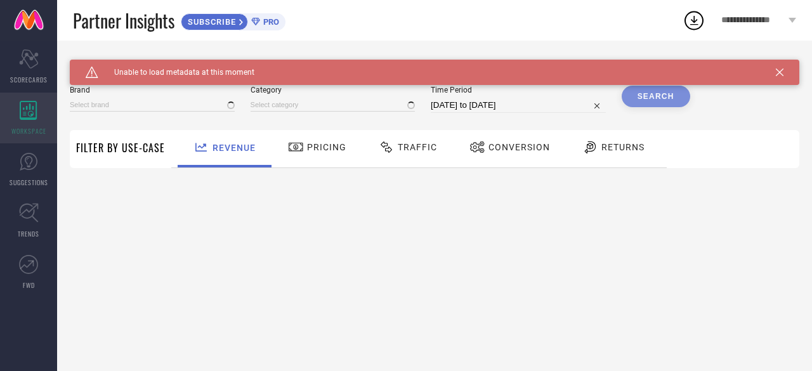  What do you see at coordinates (29, 285) in the screenshot?
I see `span: FWD` at bounding box center [29, 285].